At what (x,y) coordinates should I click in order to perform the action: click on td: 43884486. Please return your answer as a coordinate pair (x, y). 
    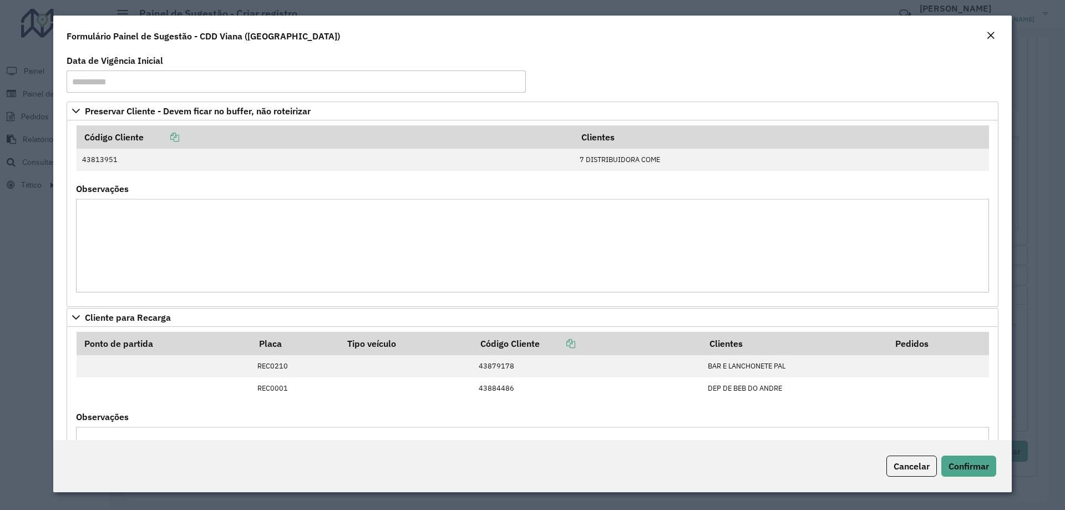
    Looking at the image, I should click on (587, 388).